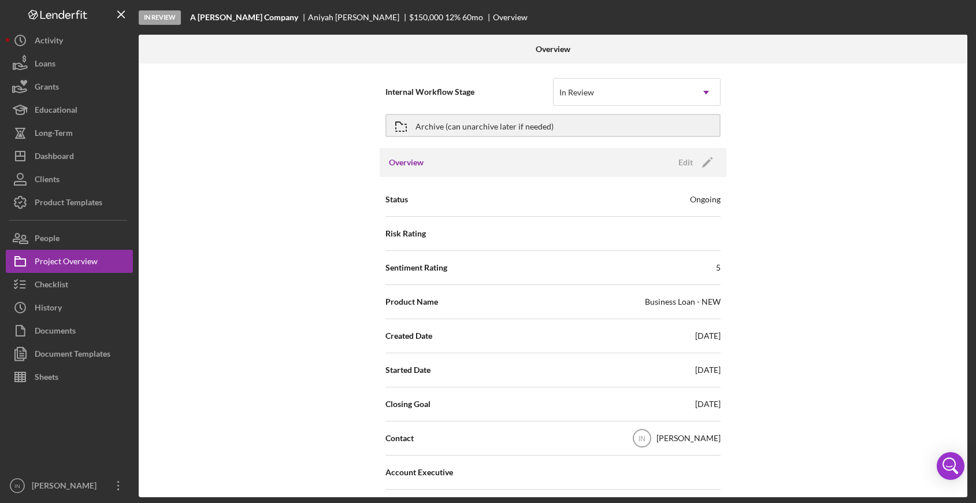 The image size is (976, 503). I want to click on button: Educational, so click(69, 110).